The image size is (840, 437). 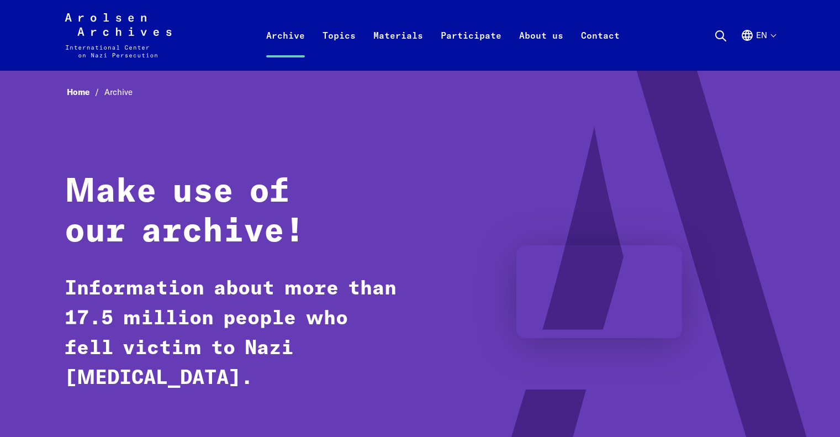 I want to click on a: Topics, so click(x=339, y=49).